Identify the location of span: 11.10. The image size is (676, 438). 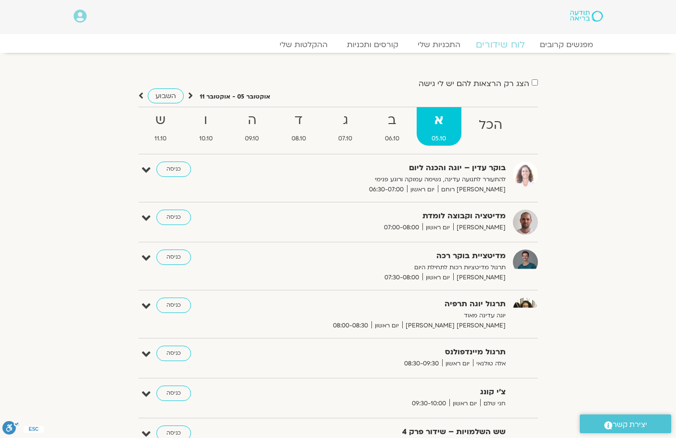
(161, 139).